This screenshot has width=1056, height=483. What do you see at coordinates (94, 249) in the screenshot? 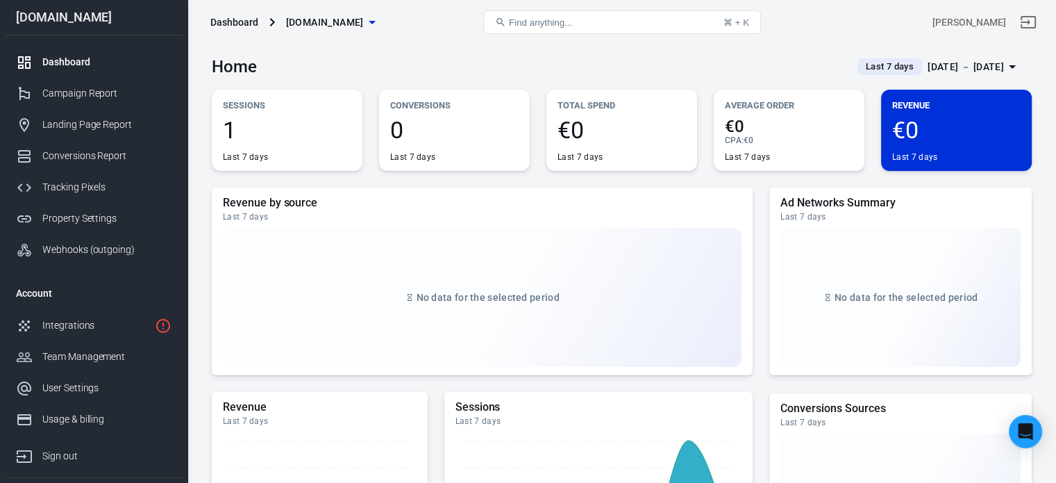
I see `a: Webhooks (outgoing)` at bounding box center [94, 249].